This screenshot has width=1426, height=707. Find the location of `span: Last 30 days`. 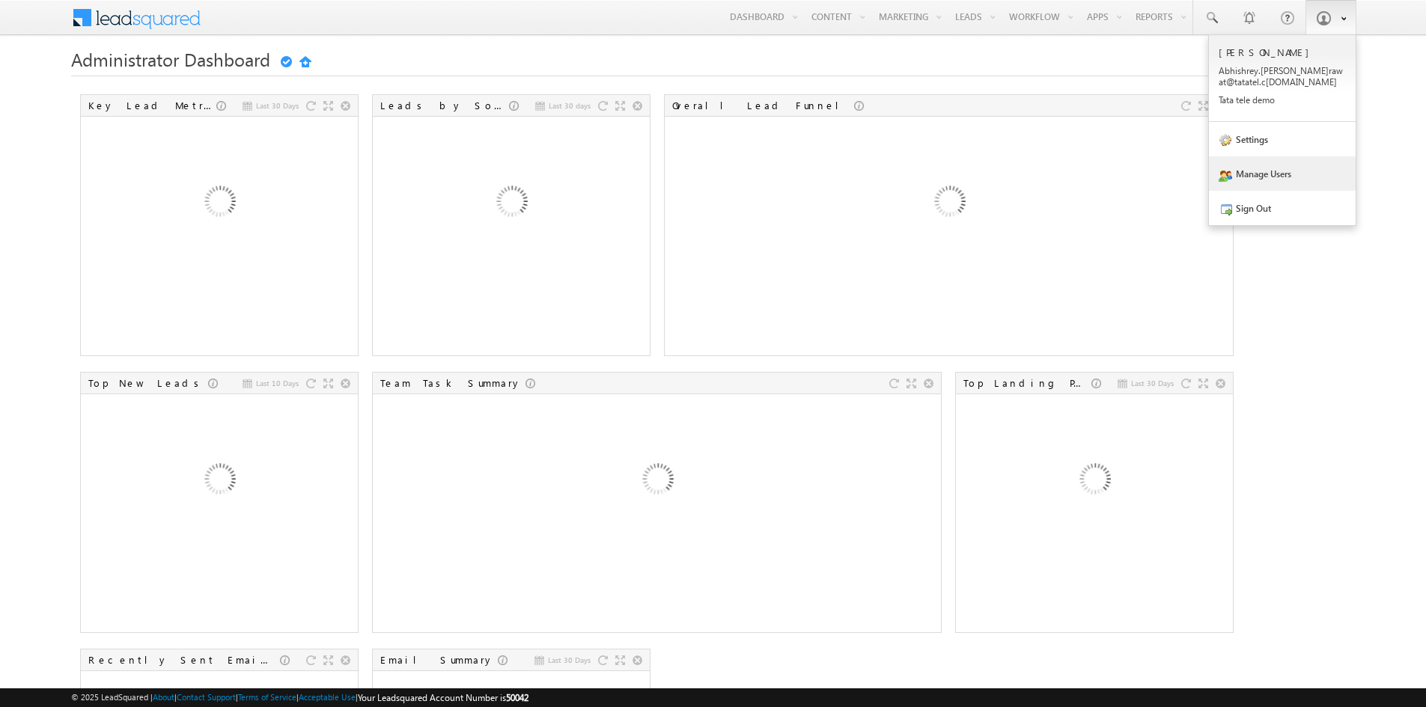

span: Last 30 days is located at coordinates (570, 106).